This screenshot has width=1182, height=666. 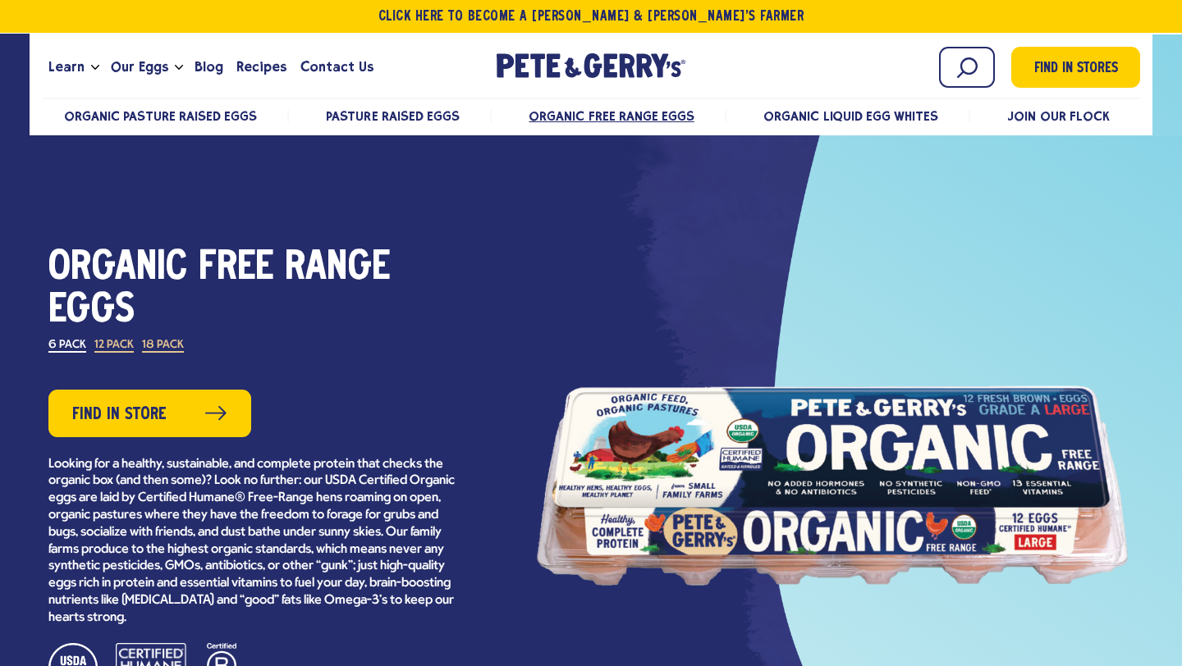 What do you see at coordinates (336, 66) in the screenshot?
I see `span: Contact Us` at bounding box center [336, 66].